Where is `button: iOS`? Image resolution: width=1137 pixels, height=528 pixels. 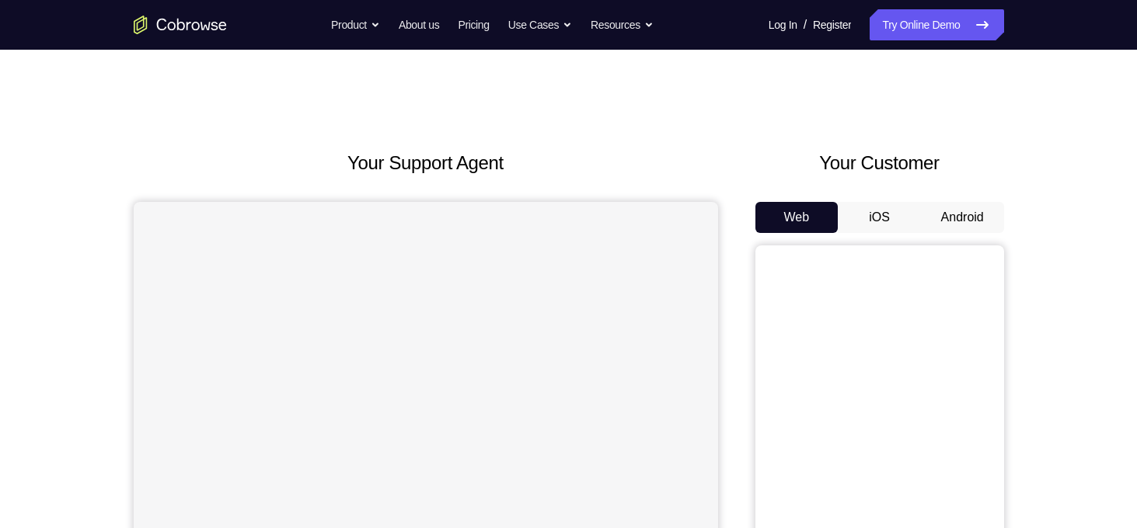
button: iOS is located at coordinates (879, 218).